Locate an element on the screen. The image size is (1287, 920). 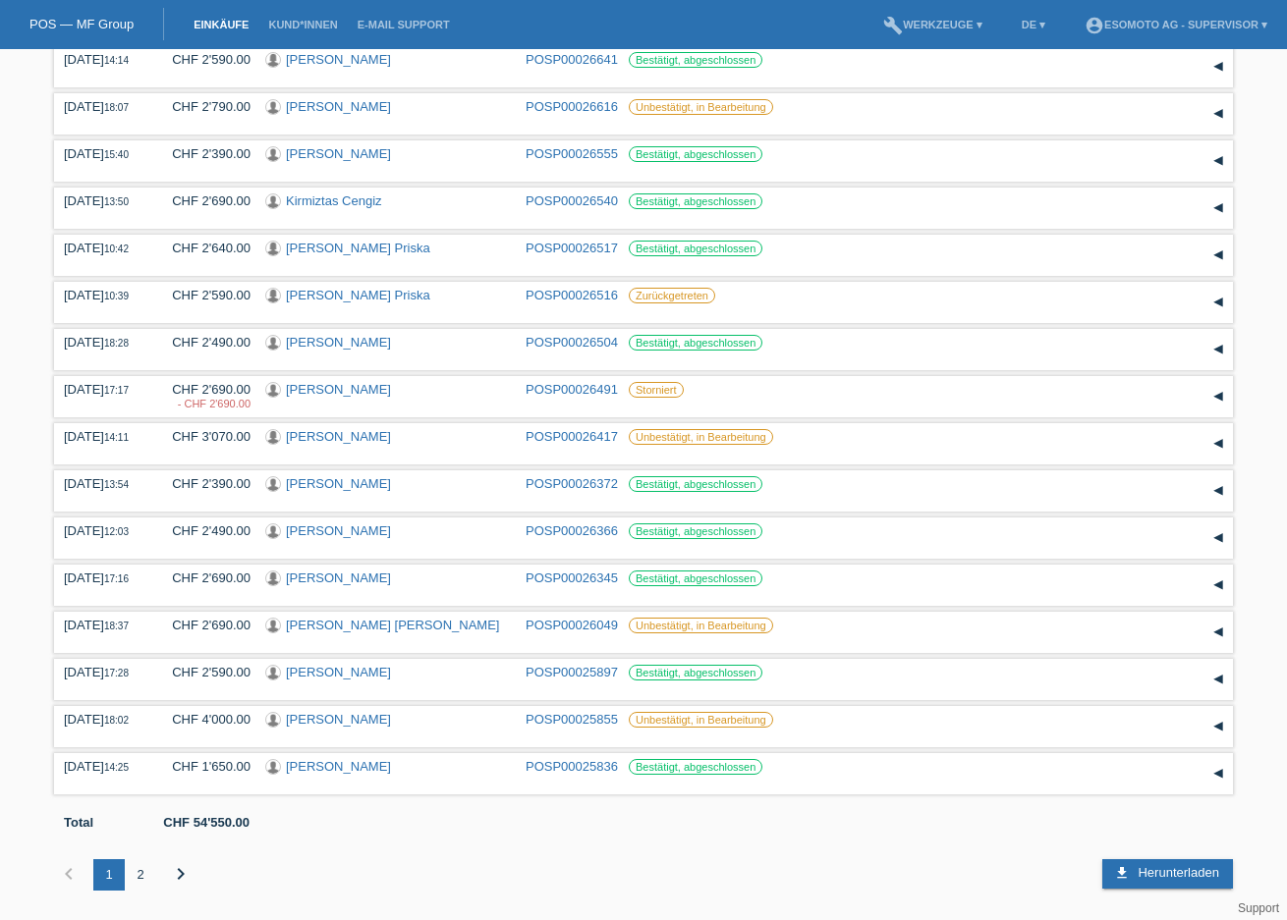
span: 18:28 is located at coordinates (116, 343).